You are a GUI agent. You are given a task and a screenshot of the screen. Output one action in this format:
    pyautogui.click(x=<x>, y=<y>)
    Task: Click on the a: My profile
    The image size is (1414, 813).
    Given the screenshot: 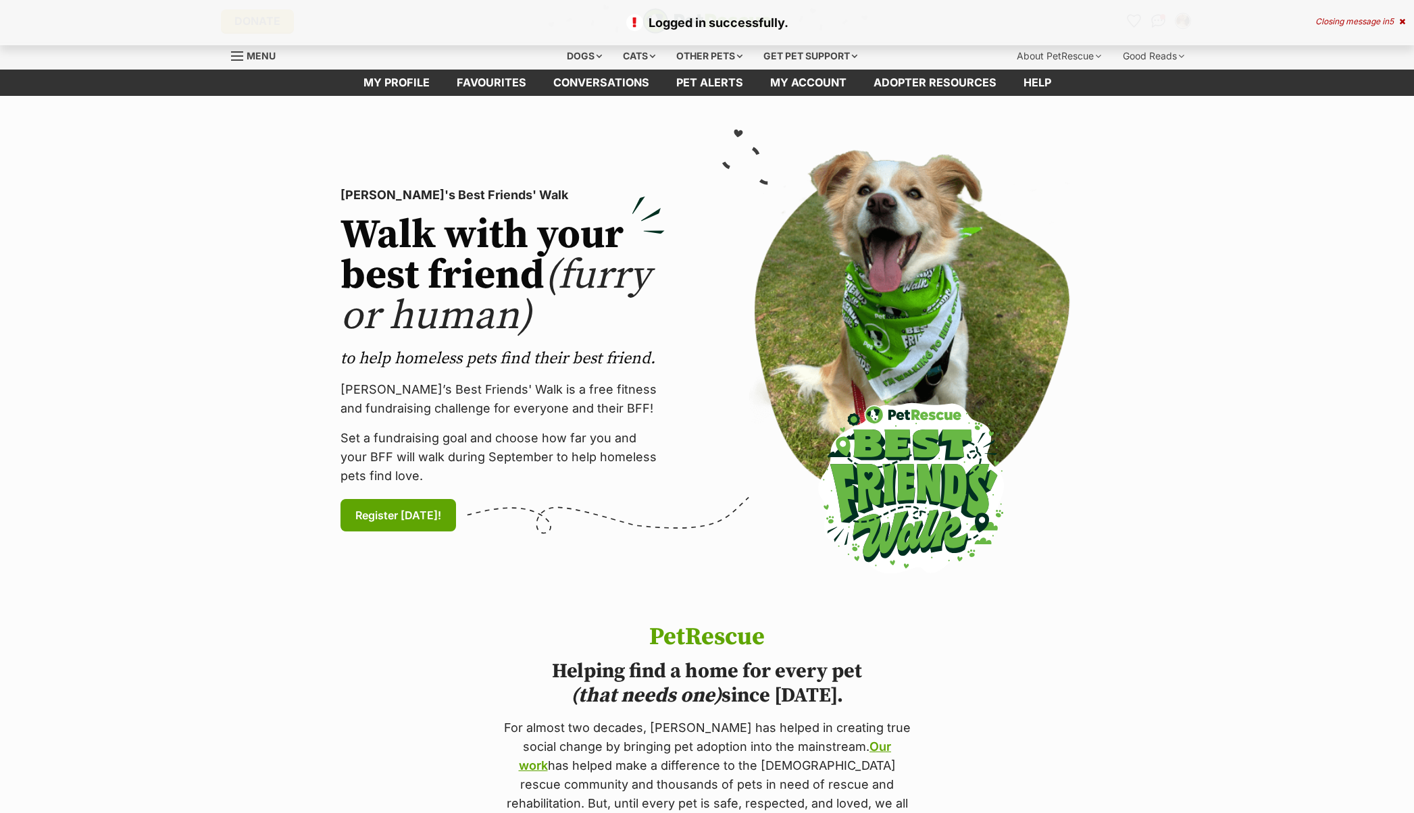 What is the action you would take?
    pyautogui.click(x=396, y=82)
    